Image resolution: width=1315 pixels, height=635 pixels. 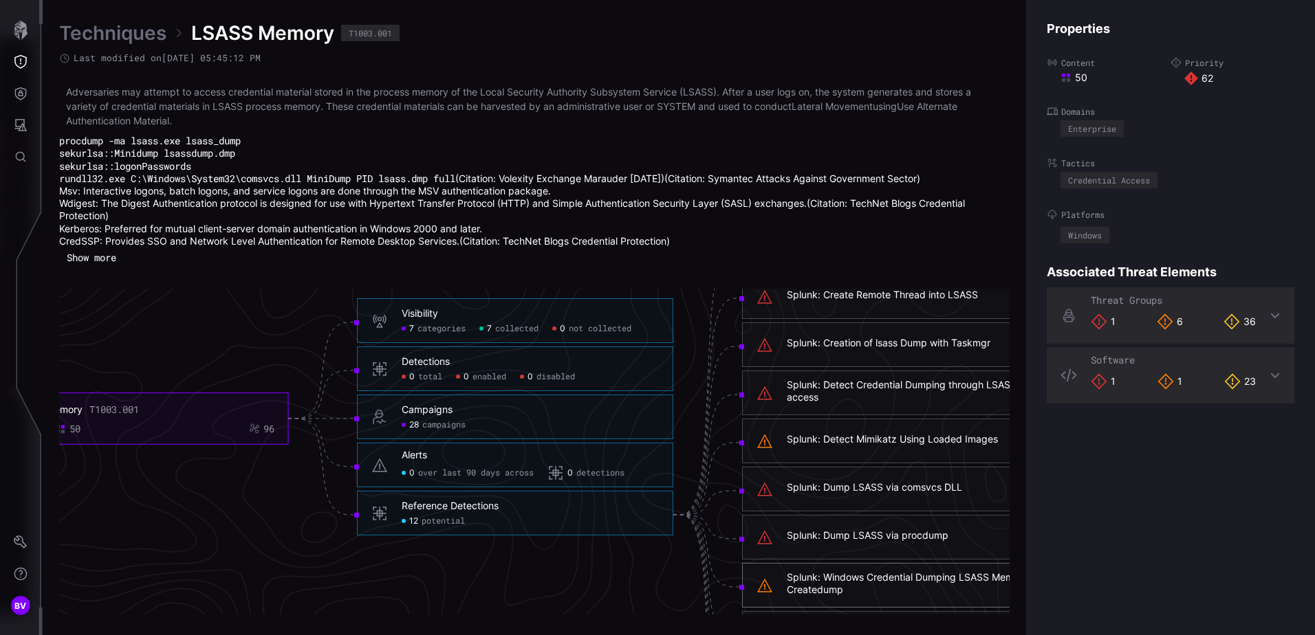 What do you see at coordinates (1171, 272) in the screenshot?
I see `h4: Associated Threat Elements` at bounding box center [1171, 272].